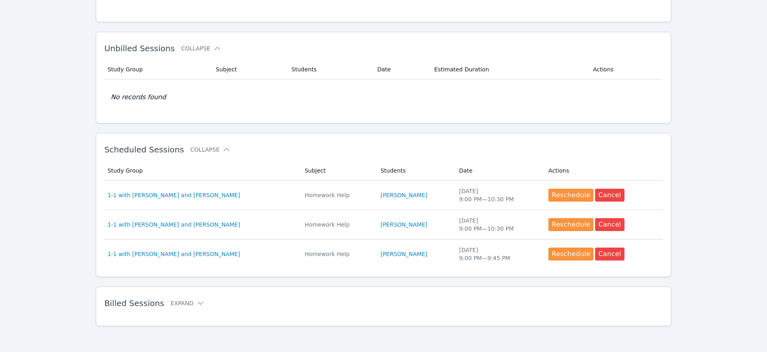 This screenshot has width=767, height=352. I want to click on button: Expand, so click(188, 303).